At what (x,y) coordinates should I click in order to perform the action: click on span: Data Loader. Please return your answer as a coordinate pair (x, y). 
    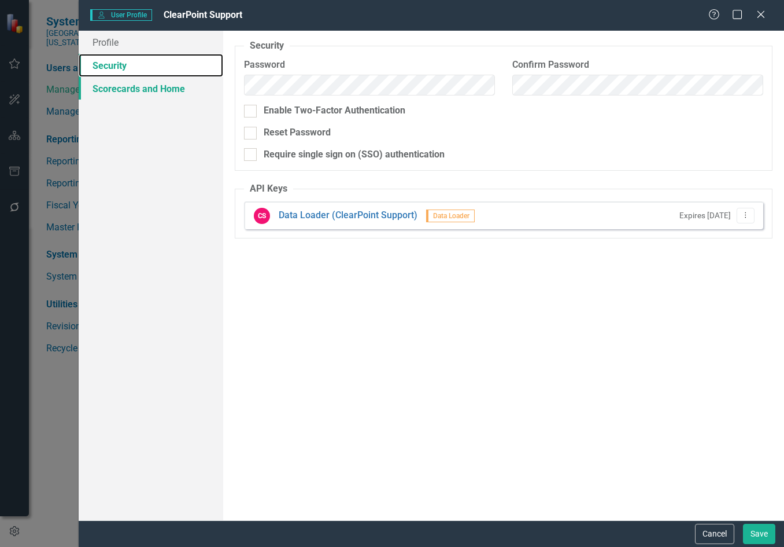
    Looking at the image, I should click on (451, 216).